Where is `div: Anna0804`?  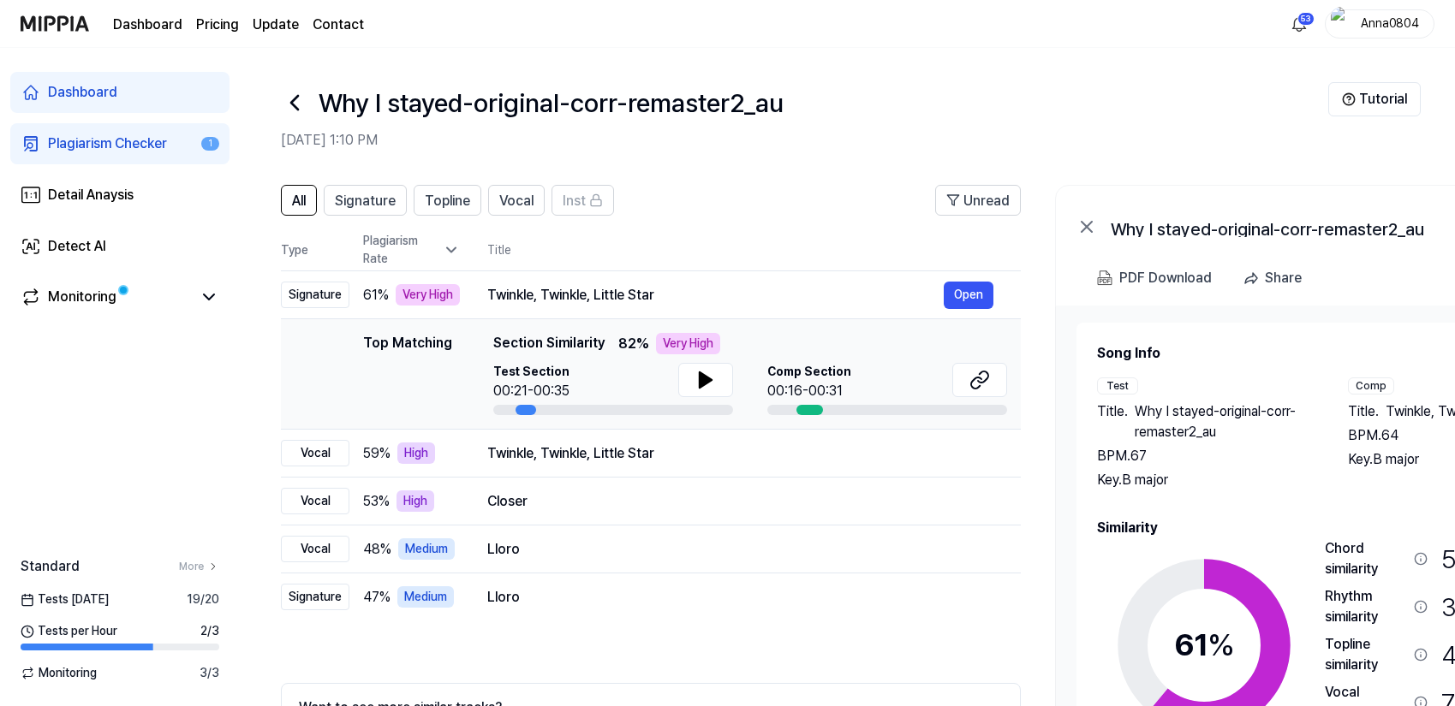 div: Anna0804 is located at coordinates (1390, 23).